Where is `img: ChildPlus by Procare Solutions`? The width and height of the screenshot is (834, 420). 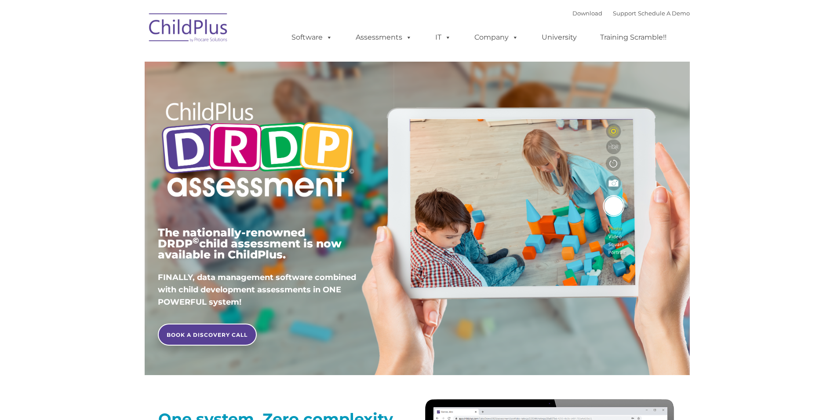 img: ChildPlus by Procare Solutions is located at coordinates (189, 29).